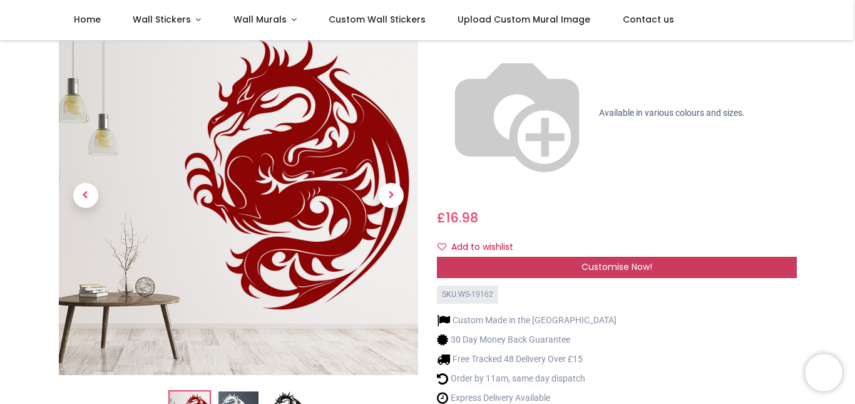 Image resolution: width=855 pixels, height=404 pixels. Describe the element at coordinates (86, 195) in the screenshot. I see `a: Previous` at that location.